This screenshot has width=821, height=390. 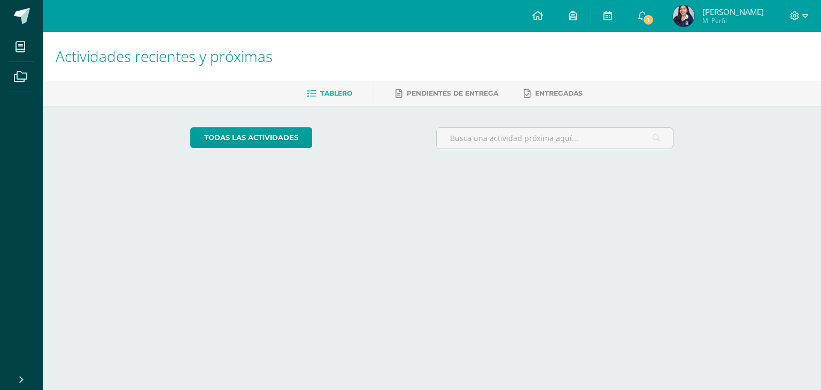 I want to click on span: Actividades recientes y próximas, so click(x=164, y=56).